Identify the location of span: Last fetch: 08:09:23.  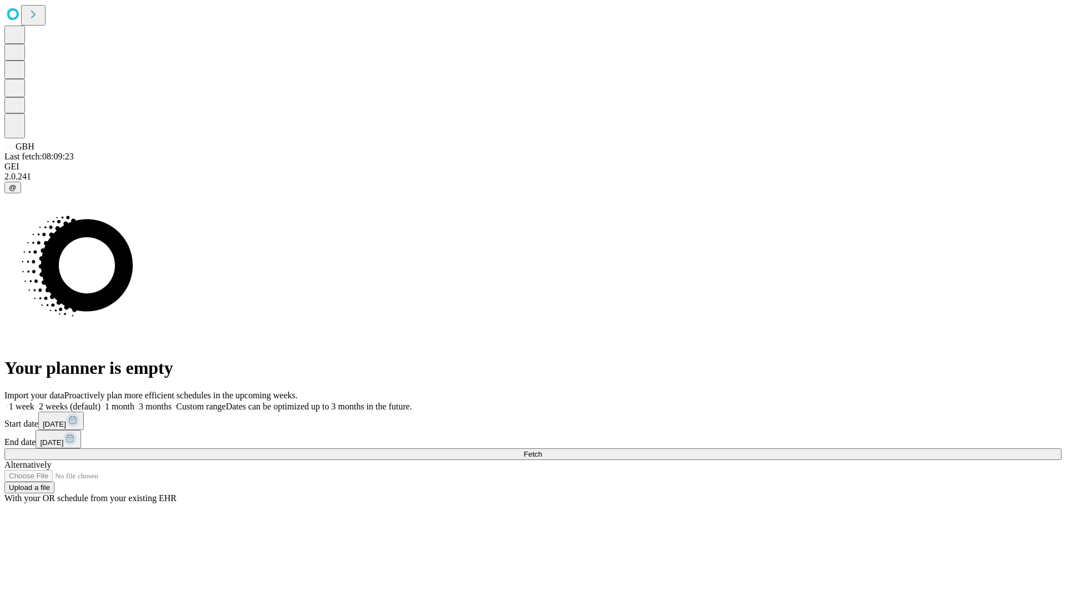
(39, 156).